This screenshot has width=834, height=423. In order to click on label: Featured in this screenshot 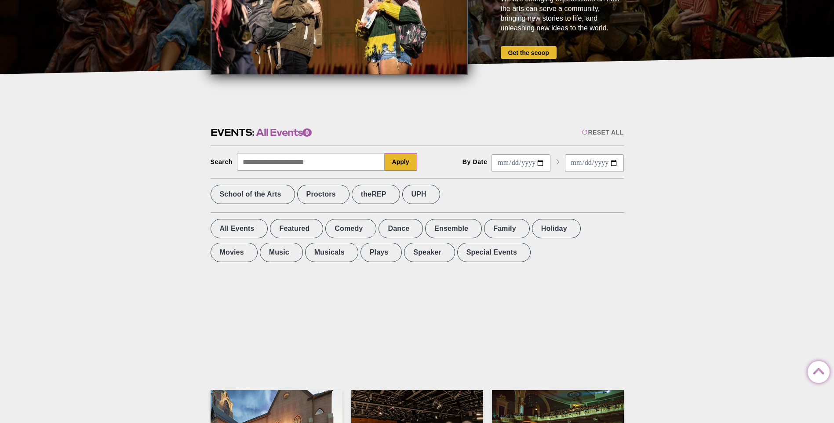, I will do `click(296, 229)`.